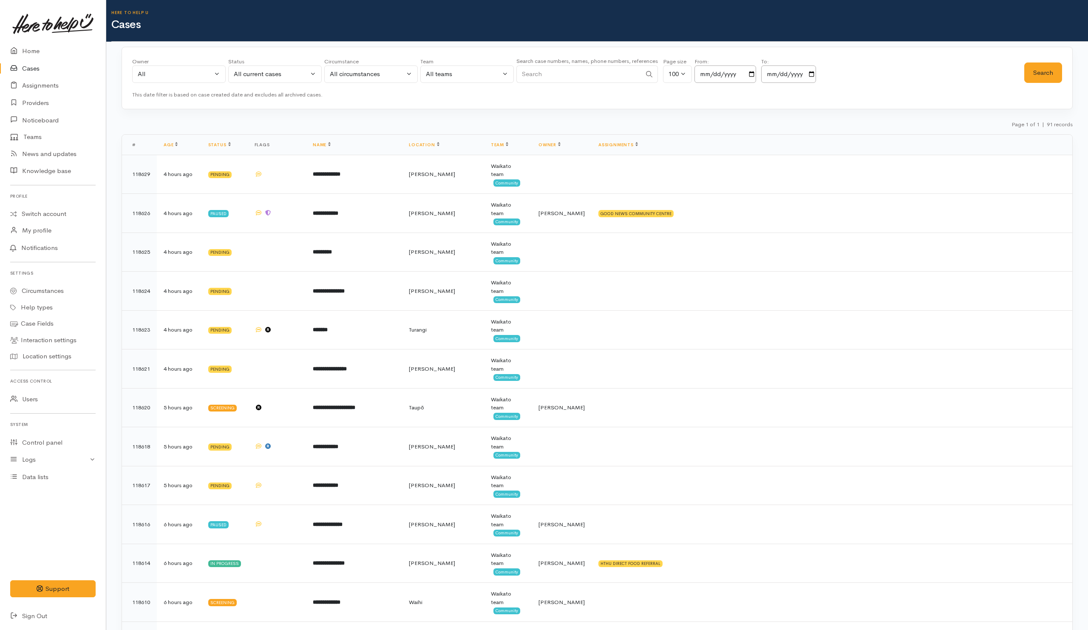  I want to click on button: Support, so click(53, 589).